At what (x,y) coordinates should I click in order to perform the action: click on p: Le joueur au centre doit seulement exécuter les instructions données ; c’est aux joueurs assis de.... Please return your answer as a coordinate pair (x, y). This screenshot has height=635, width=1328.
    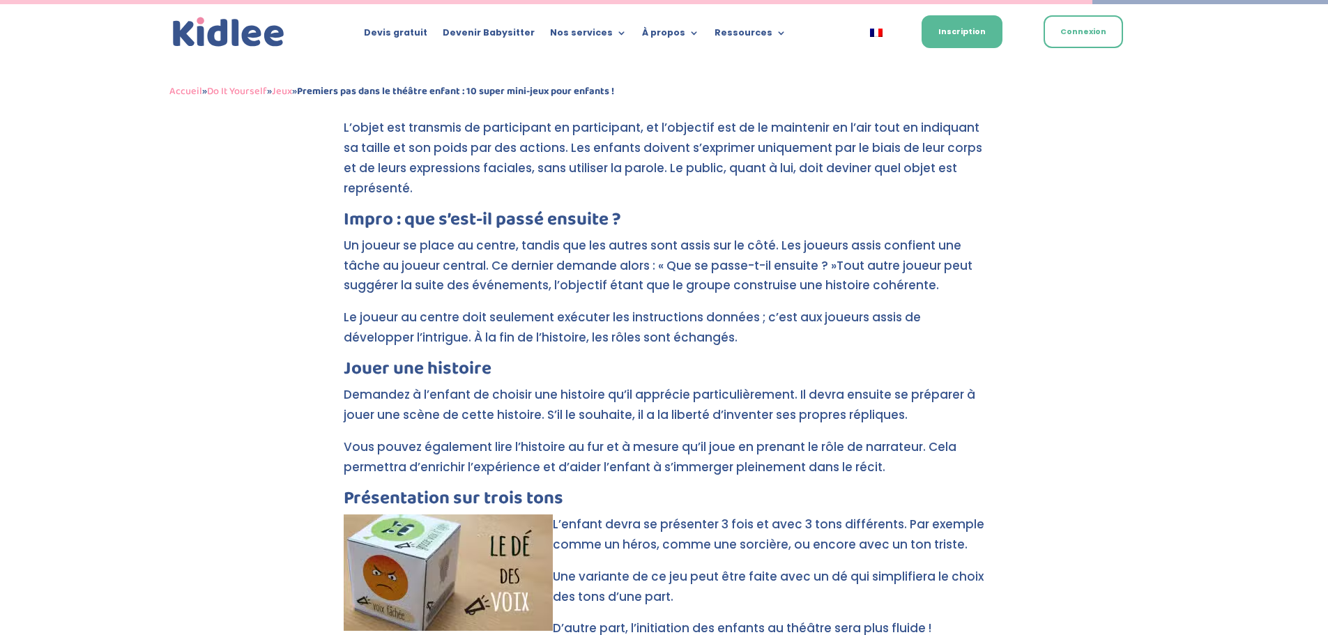
    Looking at the image, I should click on (664, 333).